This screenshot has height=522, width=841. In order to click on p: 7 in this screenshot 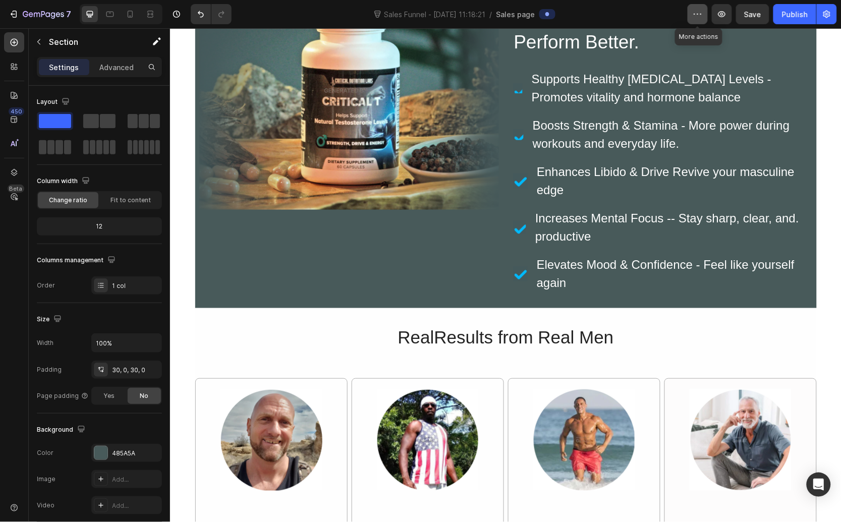, I will do `click(69, 14)`.